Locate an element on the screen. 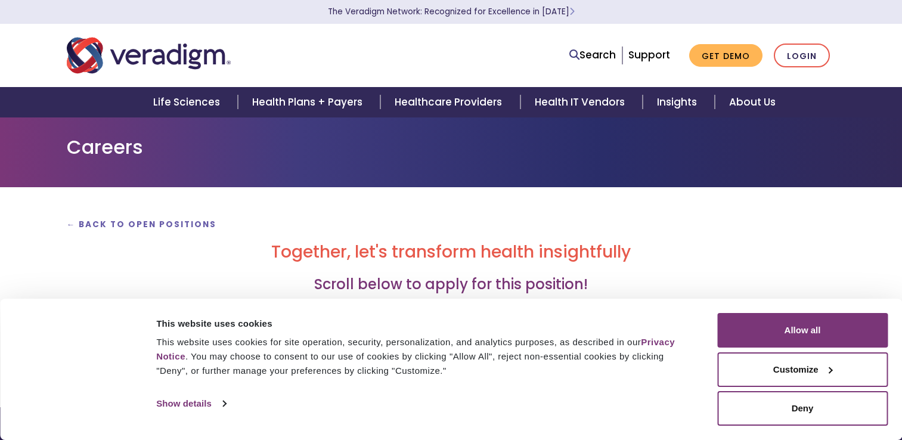  a: Life Sciences is located at coordinates (188, 102).